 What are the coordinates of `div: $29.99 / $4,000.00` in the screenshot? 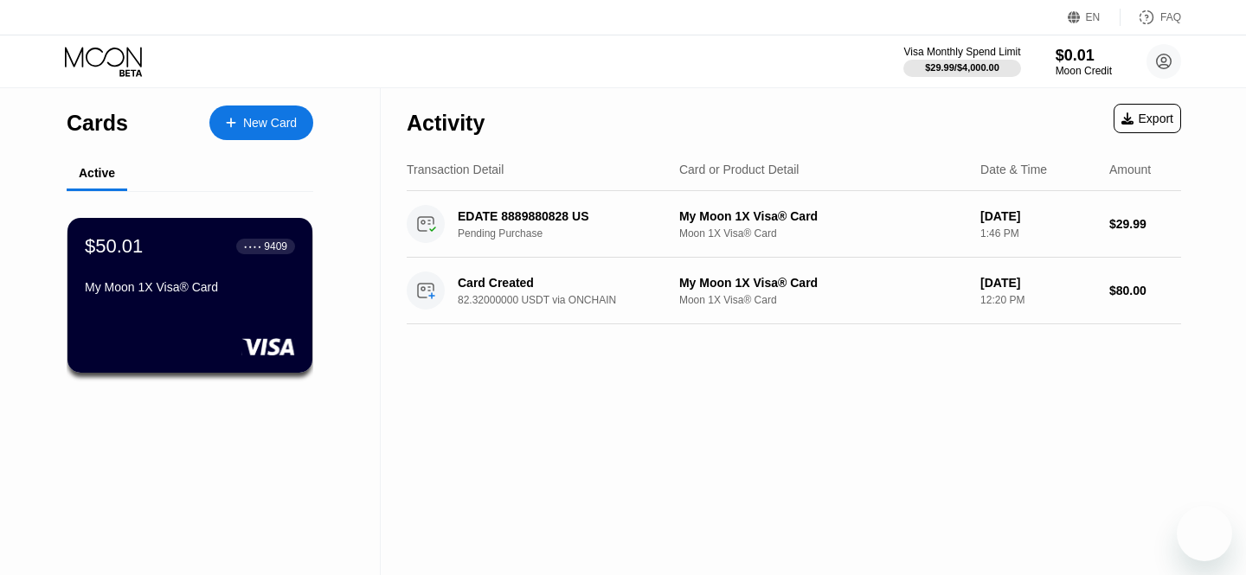 It's located at (962, 67).